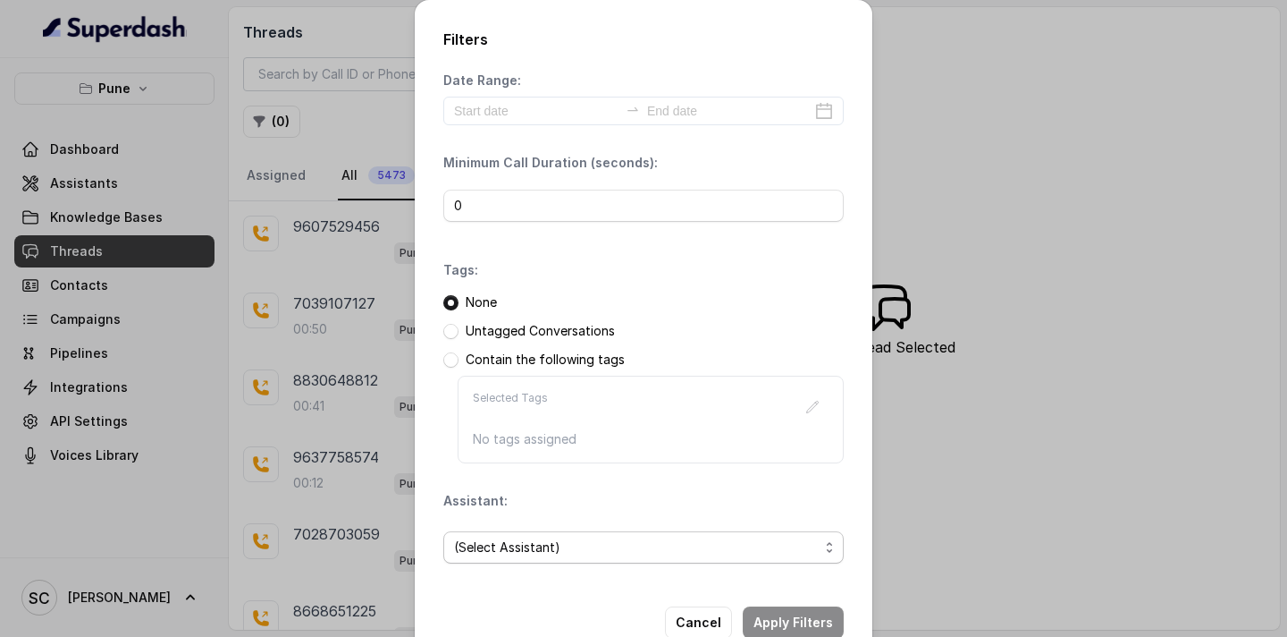 This screenshot has width=1287, height=637. I want to click on p: Contain the following tags, so click(545, 359).